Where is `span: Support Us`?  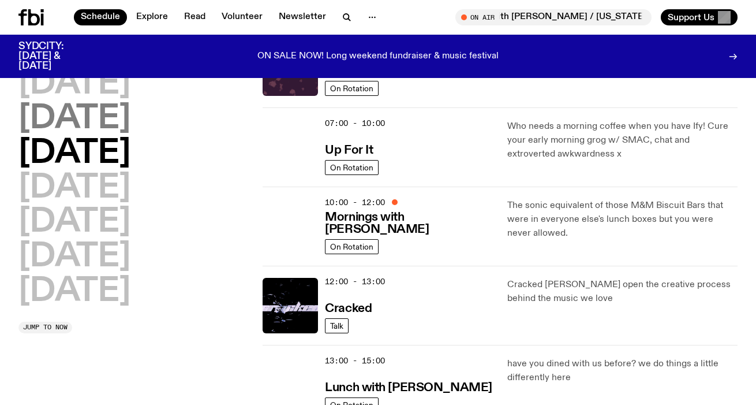 span: Support Us is located at coordinates (691, 17).